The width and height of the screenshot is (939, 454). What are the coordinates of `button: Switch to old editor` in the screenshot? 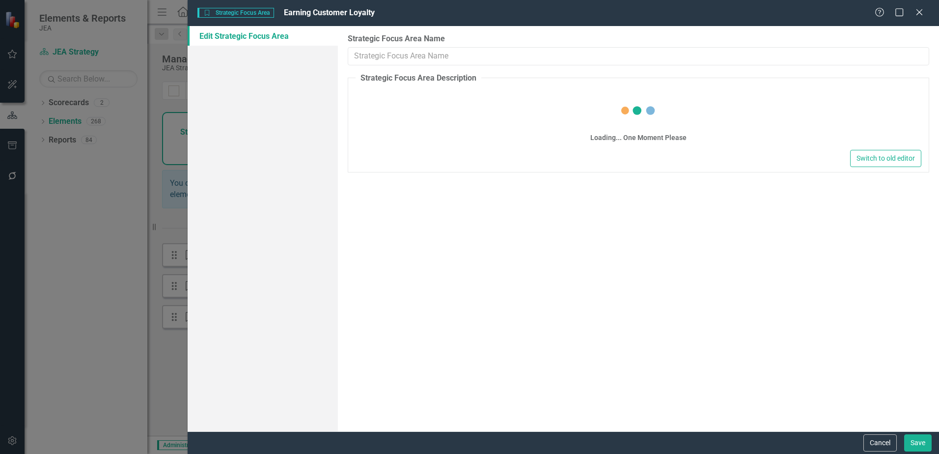 It's located at (885, 158).